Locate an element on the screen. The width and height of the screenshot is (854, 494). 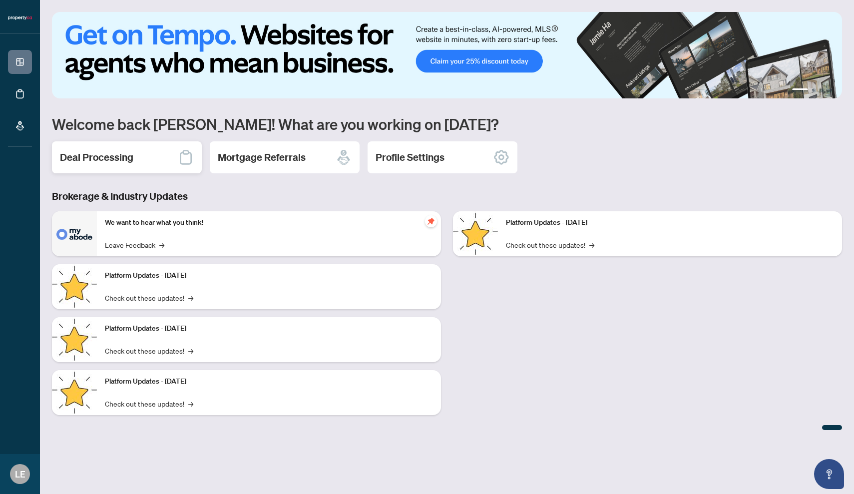
p: We want to hear what you think! is located at coordinates (269, 223).